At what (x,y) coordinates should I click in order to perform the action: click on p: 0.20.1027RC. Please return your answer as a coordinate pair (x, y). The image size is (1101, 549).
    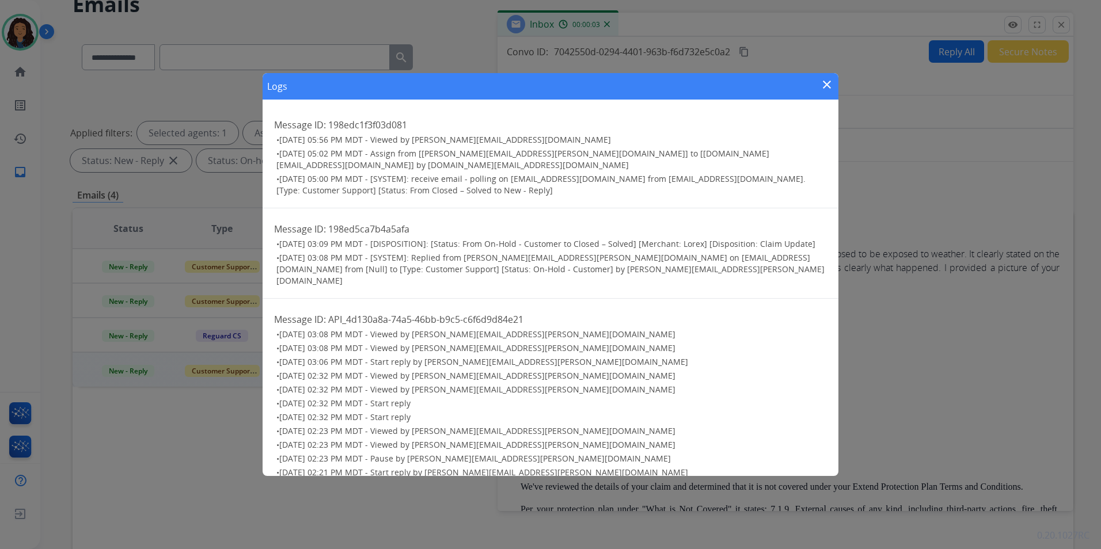
    Looking at the image, I should click on (1063, 535).